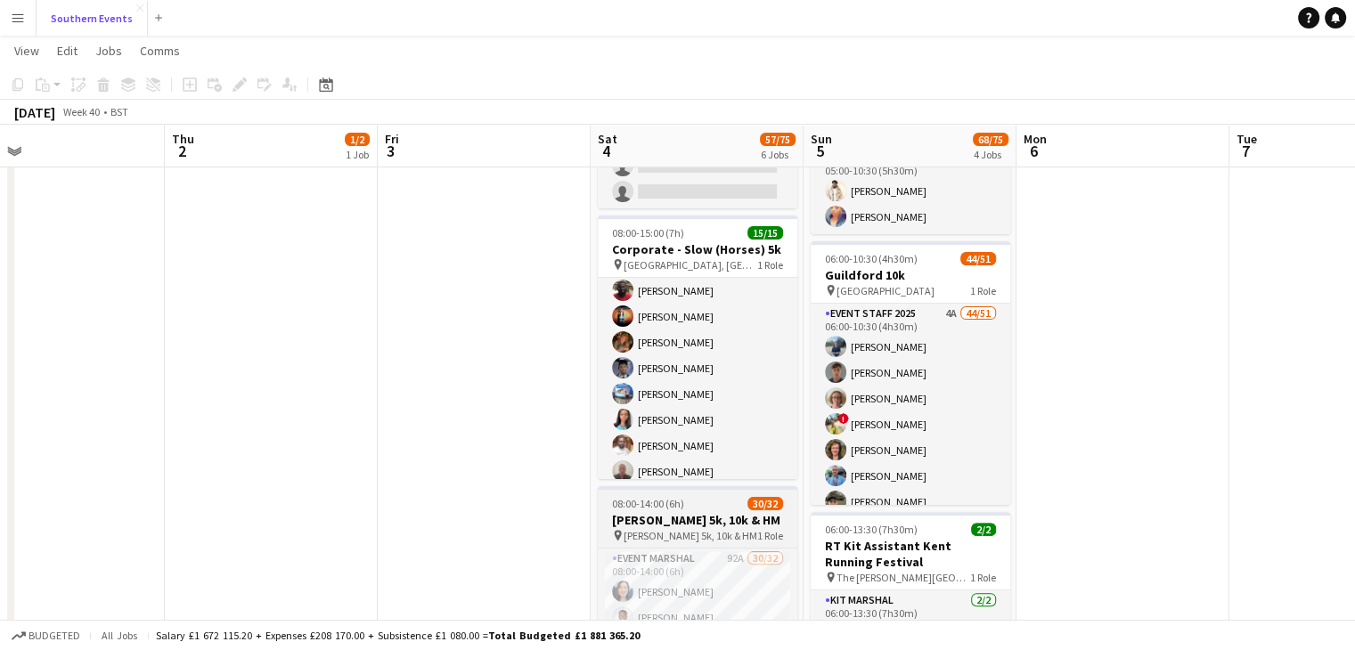  Describe the element at coordinates (1246, 139) in the screenshot. I see `span: Tue` at that location.